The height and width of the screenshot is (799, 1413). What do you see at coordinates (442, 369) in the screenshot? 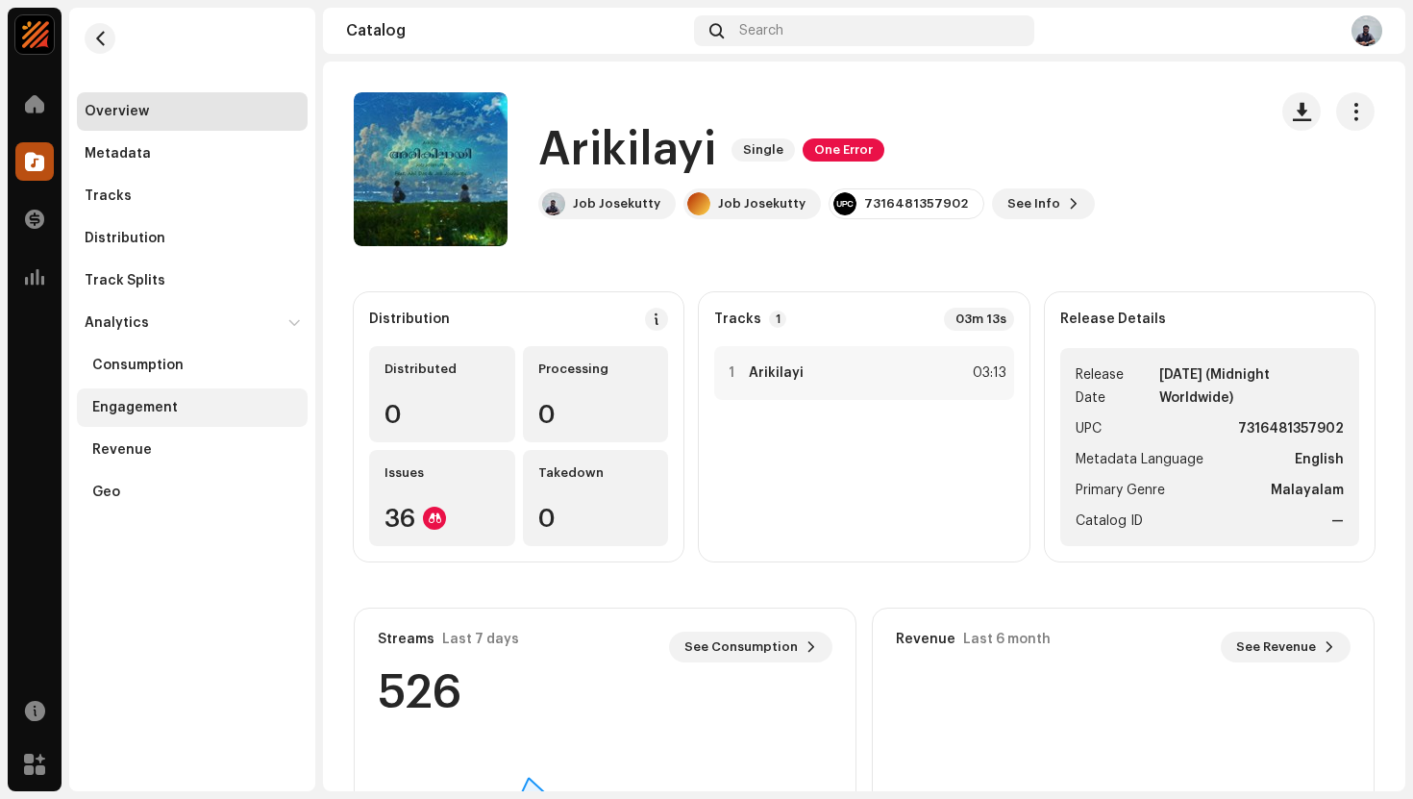
I see `div: Distributed` at bounding box center [442, 369].